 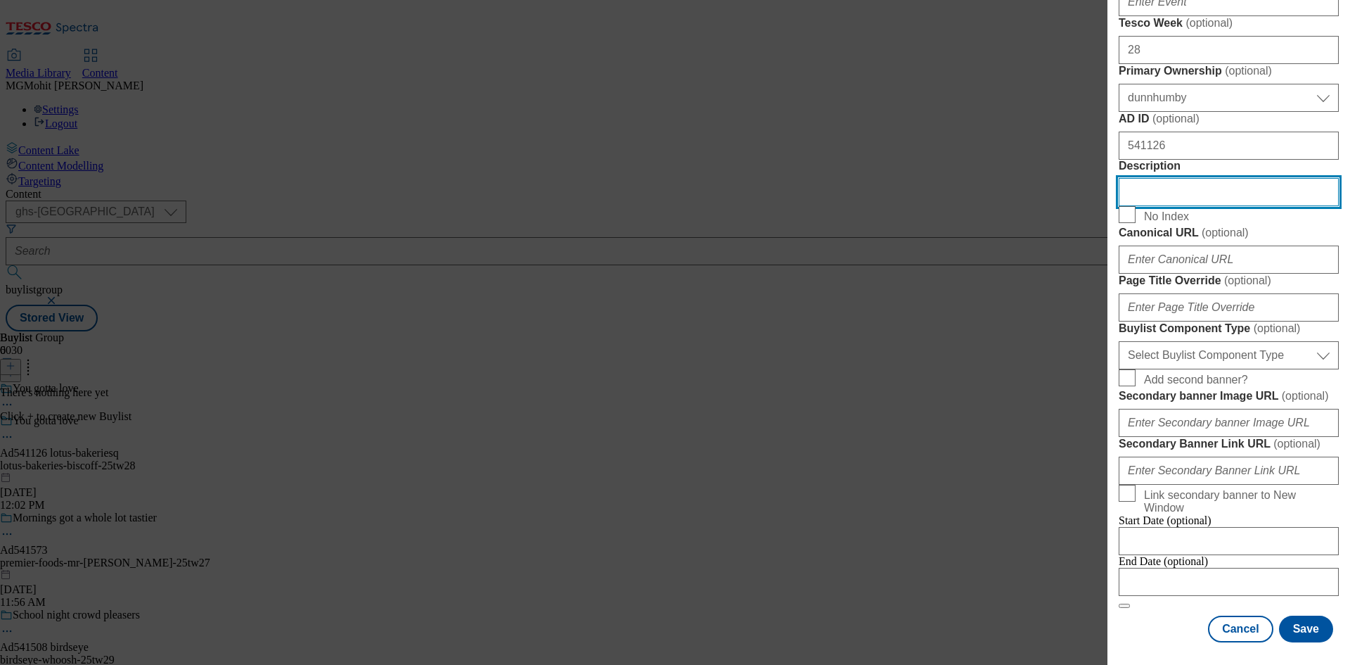 What do you see at coordinates (1229, 423) in the screenshot?
I see `input: Enter Secondary banner Image URL` at bounding box center [1229, 423].